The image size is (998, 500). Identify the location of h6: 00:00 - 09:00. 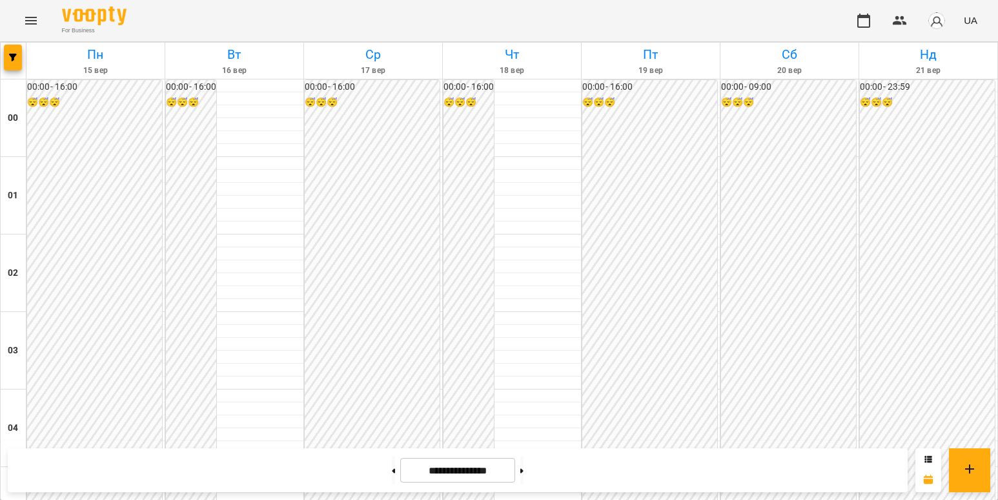
(788, 87).